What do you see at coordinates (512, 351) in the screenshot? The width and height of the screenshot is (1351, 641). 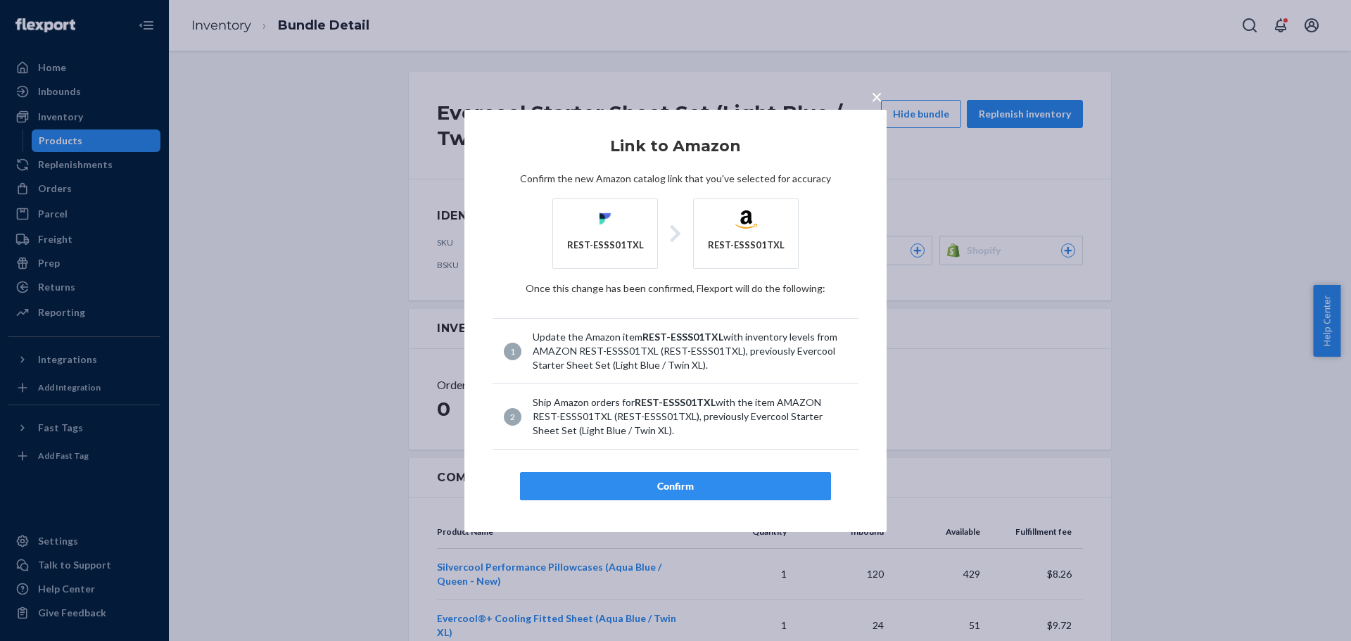 I see `div: 1` at bounding box center [512, 351].